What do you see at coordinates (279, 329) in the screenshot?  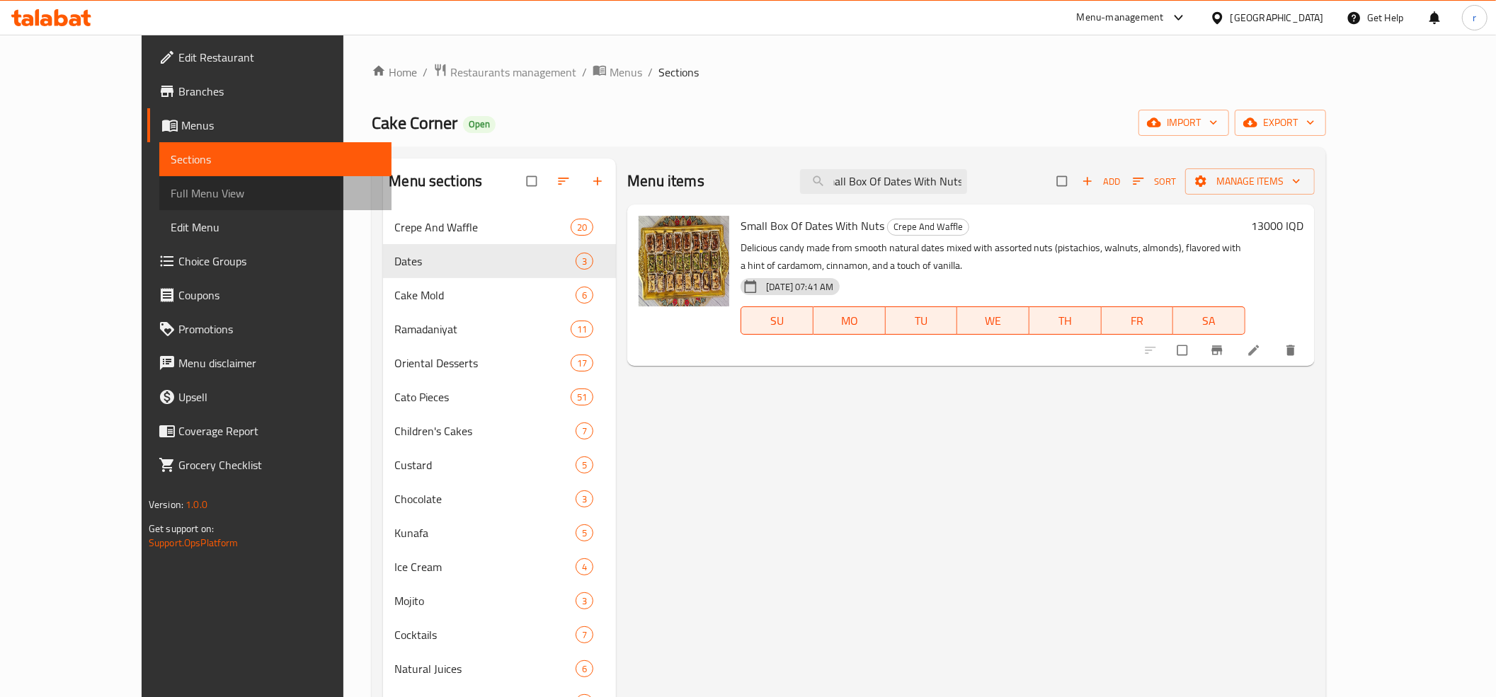 I see `span: Promotions` at bounding box center [279, 329].